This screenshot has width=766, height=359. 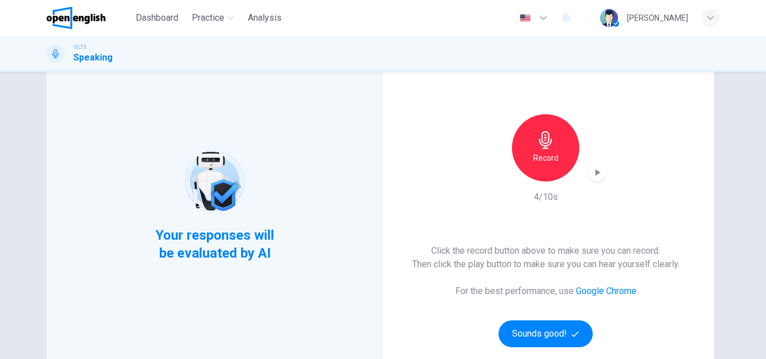 What do you see at coordinates (545, 334) in the screenshot?
I see `button: Sounds good!` at bounding box center [545, 334].